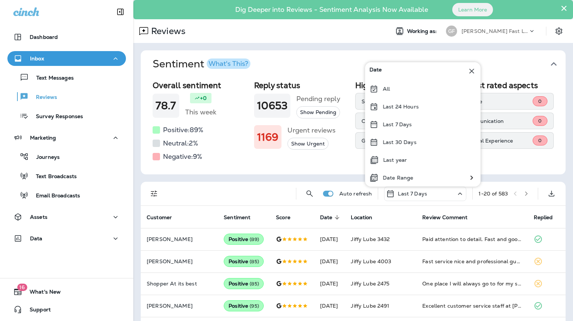  Describe the element at coordinates (370, 239) in the screenshot. I see `span: Jiffy Lube 3432` at that location.